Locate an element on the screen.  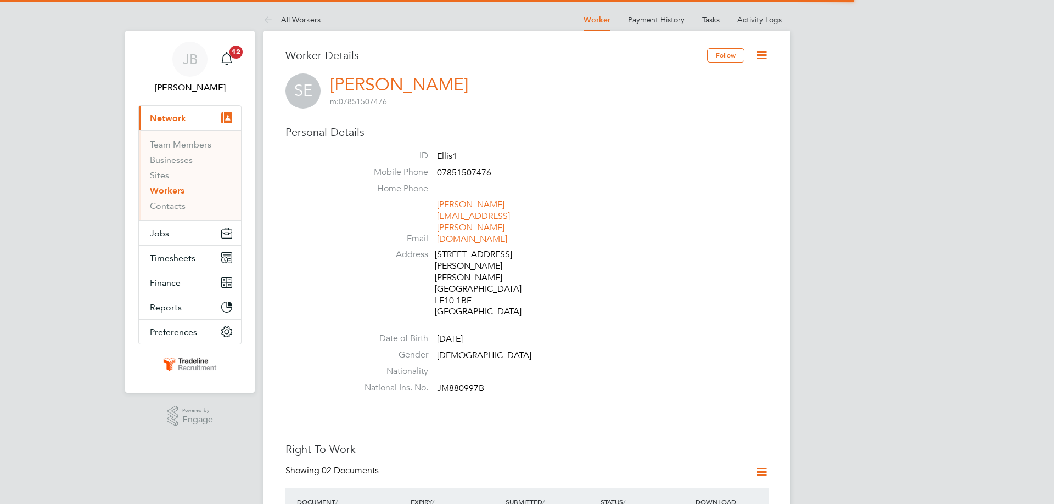
button: Follow is located at coordinates (726, 55).